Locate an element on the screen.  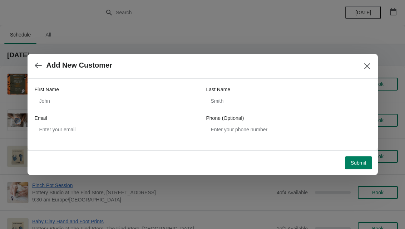
h2: Add New Customer is located at coordinates (79, 65).